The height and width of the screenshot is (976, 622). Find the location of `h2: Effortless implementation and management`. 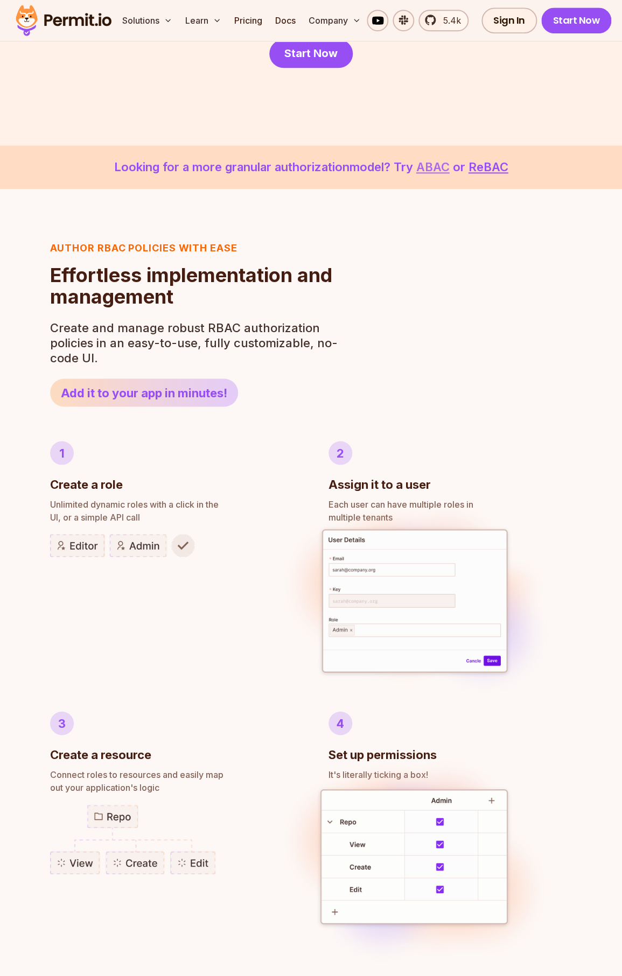

h2: Effortless implementation and management is located at coordinates (197, 286).